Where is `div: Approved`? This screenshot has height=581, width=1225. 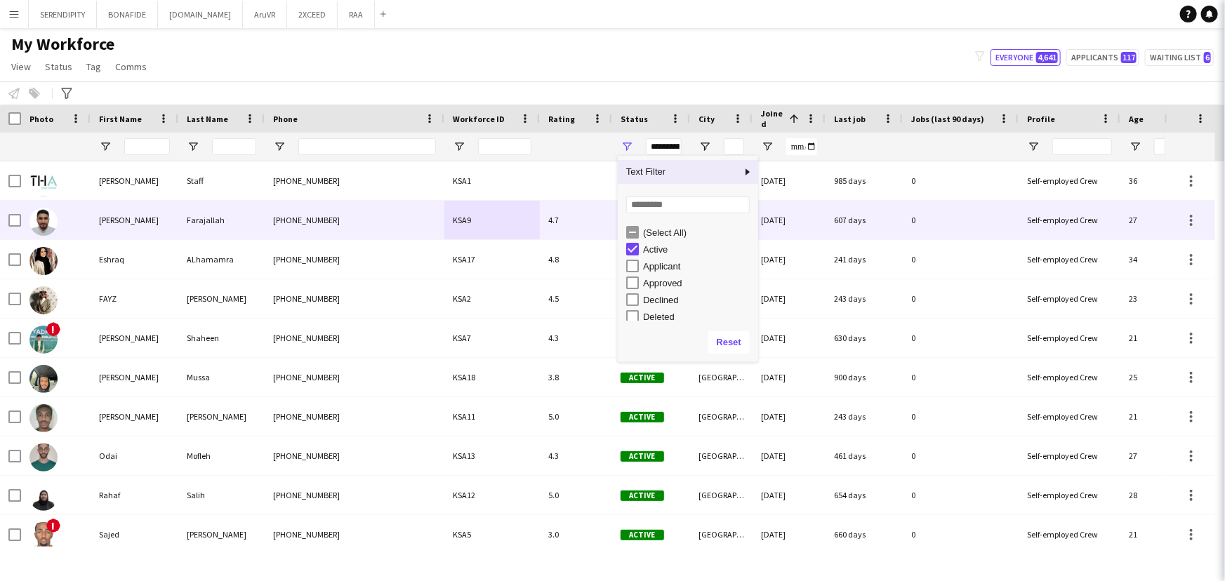
div: Approved is located at coordinates (699, 283).